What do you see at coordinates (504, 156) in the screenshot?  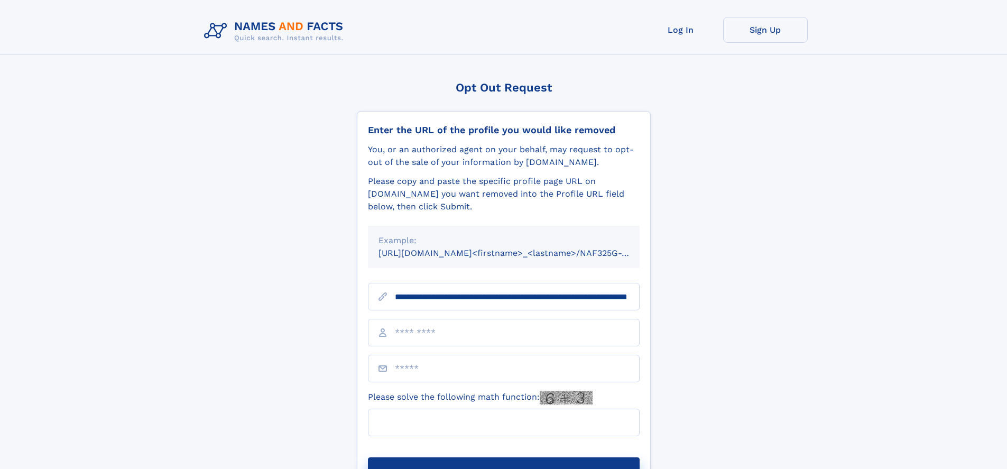 I see `div: You, or an authorized agent on your behalf, may request to opt-out of the sale of your informatio...` at bounding box center [504, 156].